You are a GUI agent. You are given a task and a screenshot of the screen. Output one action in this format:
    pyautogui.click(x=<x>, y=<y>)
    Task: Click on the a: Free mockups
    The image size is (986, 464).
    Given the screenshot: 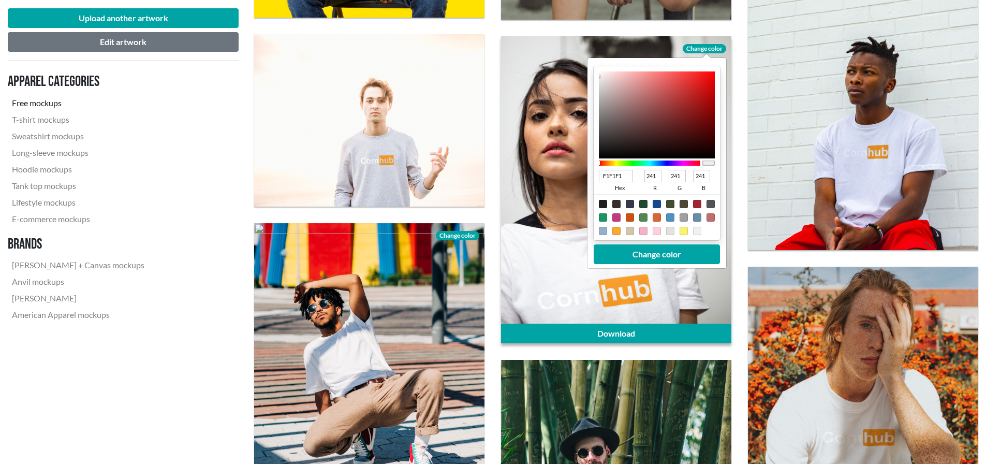 What is the action you would take?
    pyautogui.click(x=78, y=103)
    